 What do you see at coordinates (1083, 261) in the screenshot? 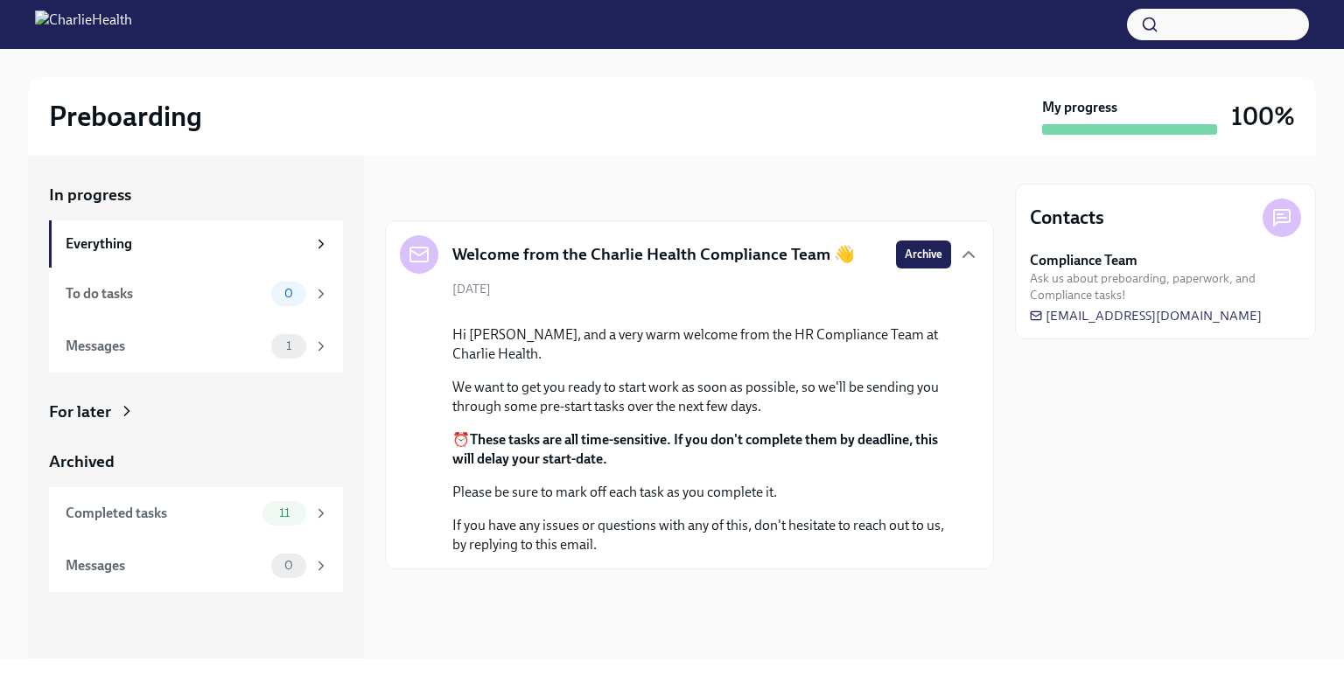
I see `strong: Compliance Team` at bounding box center [1083, 261].